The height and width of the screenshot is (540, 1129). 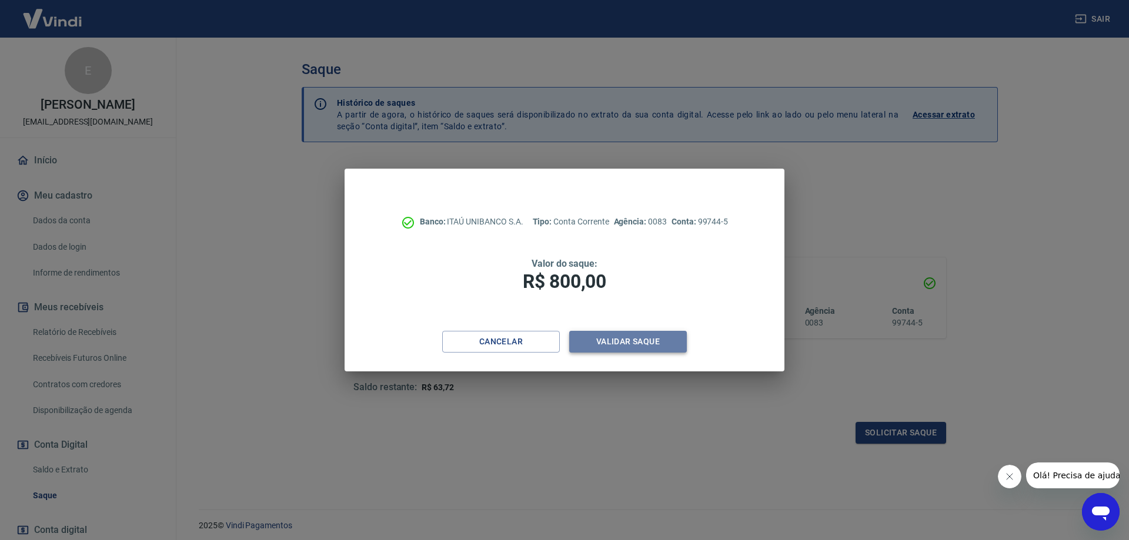 I want to click on button: Cancelar, so click(x=501, y=342).